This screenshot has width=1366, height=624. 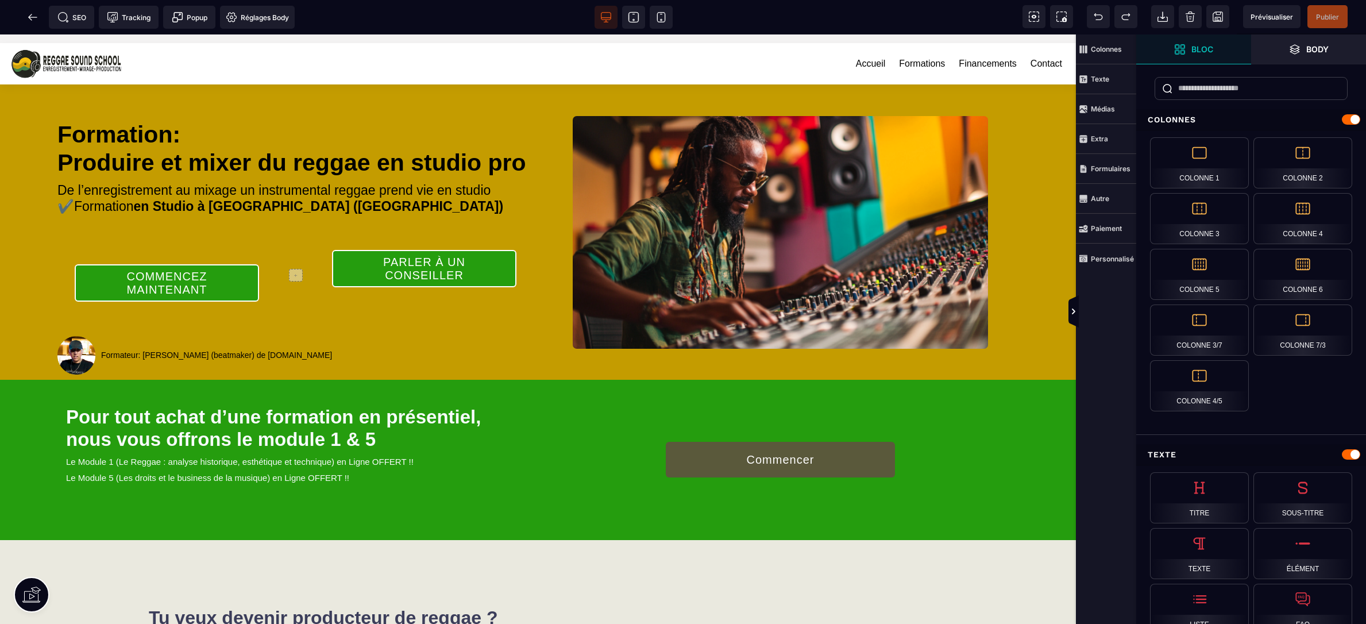 I want to click on div: Colonne 6, so click(x=1303, y=274).